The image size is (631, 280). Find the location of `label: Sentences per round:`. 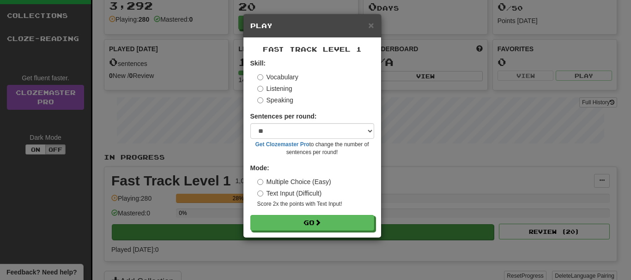

label: Sentences per round: is located at coordinates (284, 116).